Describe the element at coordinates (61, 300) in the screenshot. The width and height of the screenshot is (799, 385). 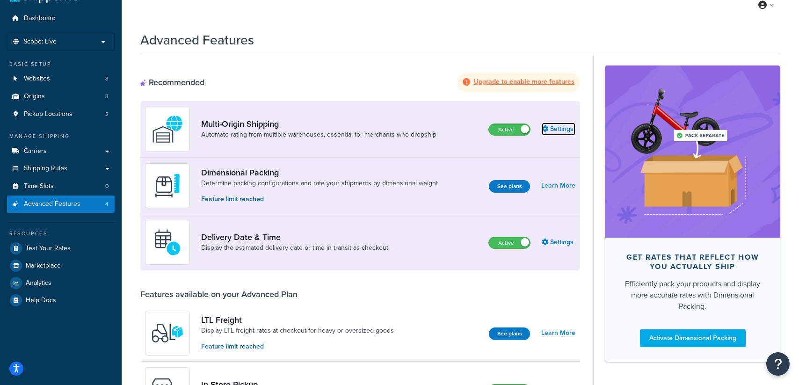
I see `a: Help Docs` at that location.